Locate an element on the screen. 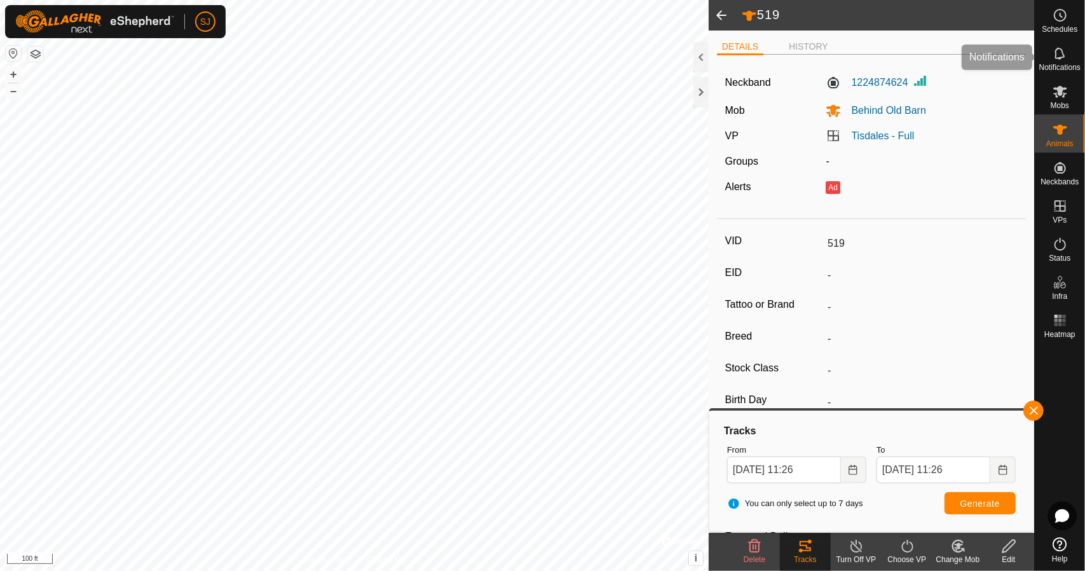  span: Behind Old Barn is located at coordinates (883, 110).